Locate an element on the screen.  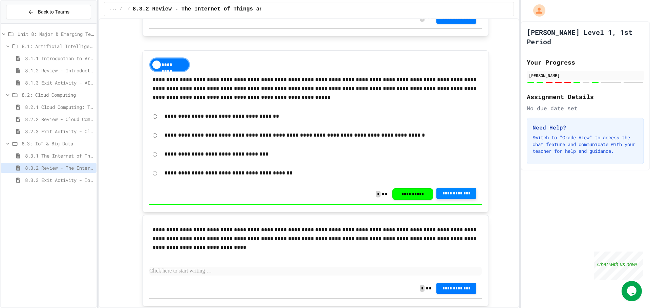
span: 8.2.2 Review - Cloud Computing is located at coordinates (59, 119).